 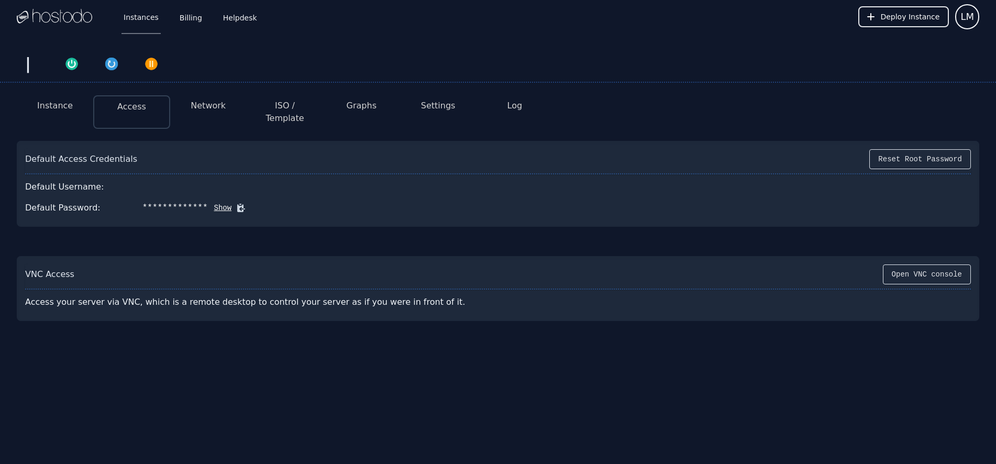 What do you see at coordinates (112, 64) in the screenshot?
I see `img: Restart` at bounding box center [112, 64].